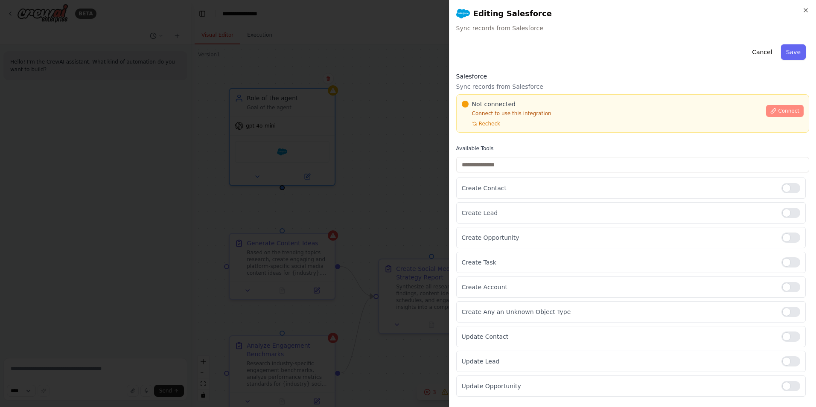 This screenshot has height=407, width=816. Describe the element at coordinates (463, 14) in the screenshot. I see `img: Salesforce` at that location.